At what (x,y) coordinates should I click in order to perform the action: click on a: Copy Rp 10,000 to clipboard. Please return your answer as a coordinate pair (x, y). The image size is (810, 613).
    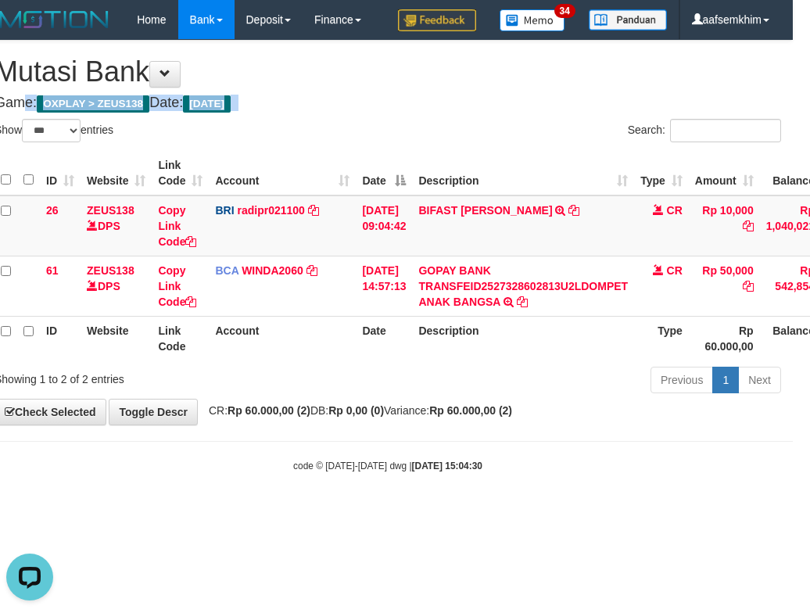
    Looking at the image, I should click on (748, 226).